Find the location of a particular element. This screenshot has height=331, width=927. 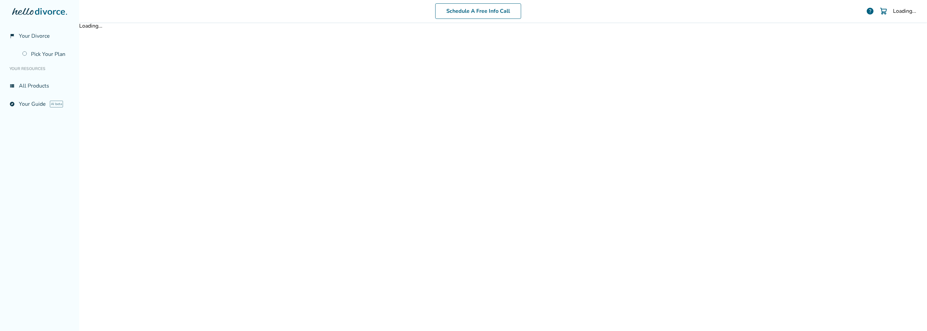

li: Your Resources is located at coordinates (39, 69).